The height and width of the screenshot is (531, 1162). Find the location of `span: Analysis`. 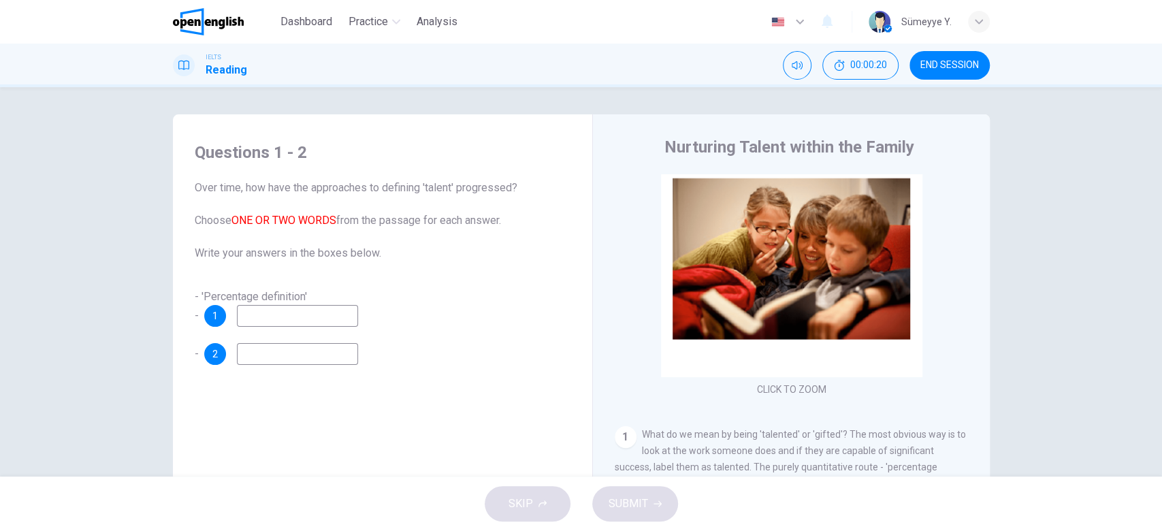

span: Analysis is located at coordinates (437, 22).